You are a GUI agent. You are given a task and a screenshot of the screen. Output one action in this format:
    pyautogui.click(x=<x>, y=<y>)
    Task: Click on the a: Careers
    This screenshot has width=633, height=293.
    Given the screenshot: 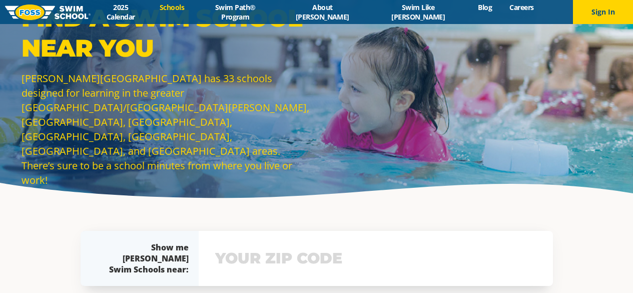 What is the action you would take?
    pyautogui.click(x=521, y=7)
    